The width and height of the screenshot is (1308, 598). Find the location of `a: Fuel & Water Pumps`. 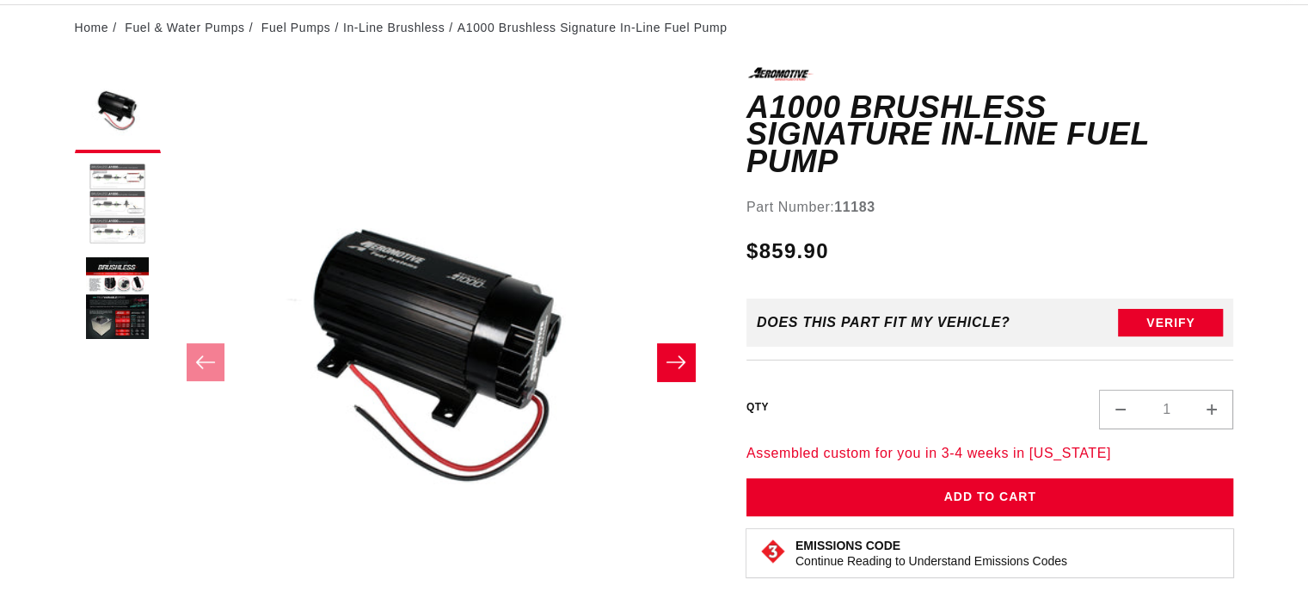

a: Fuel & Water Pumps is located at coordinates (184, 28).